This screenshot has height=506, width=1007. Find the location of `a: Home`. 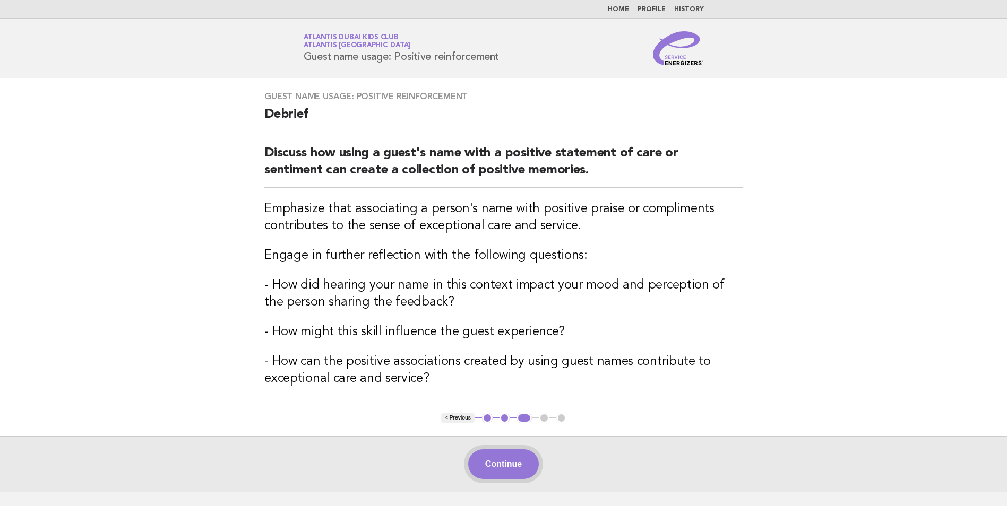

a: Home is located at coordinates (618, 10).